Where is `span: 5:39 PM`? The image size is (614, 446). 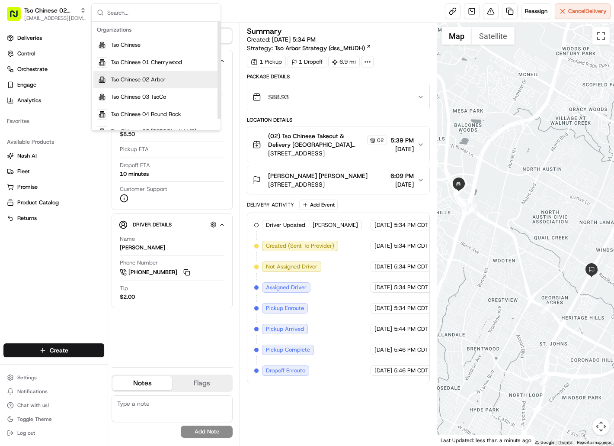 span: 5:39 PM is located at coordinates (402, 140).